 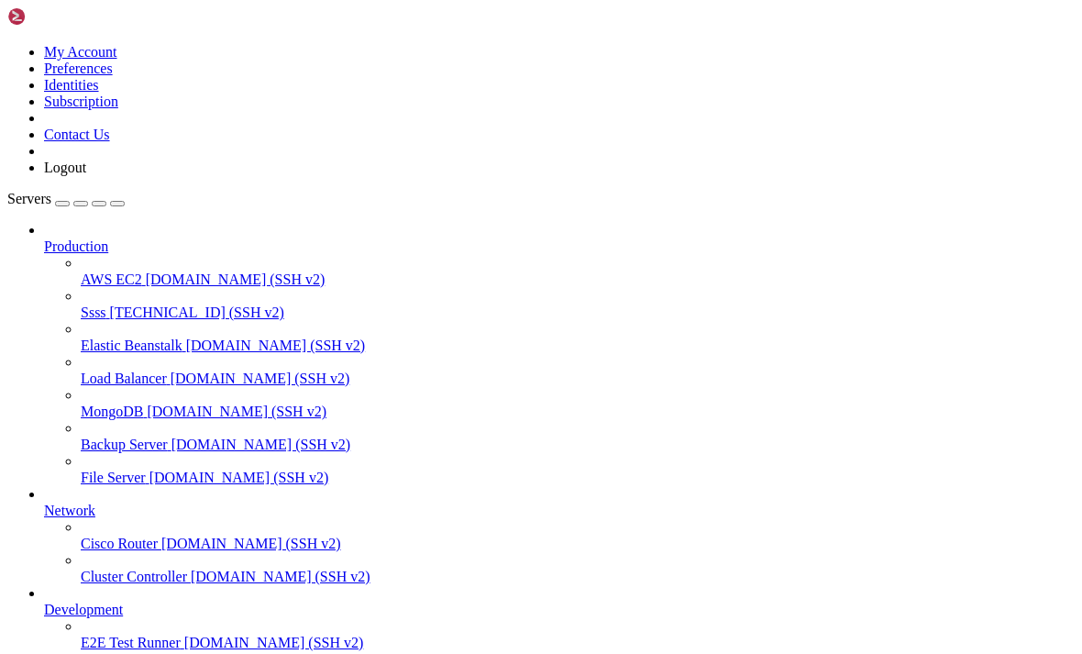 What do you see at coordinates (111, 279) in the screenshot?
I see `span: AWS EC2` at bounding box center [111, 279].